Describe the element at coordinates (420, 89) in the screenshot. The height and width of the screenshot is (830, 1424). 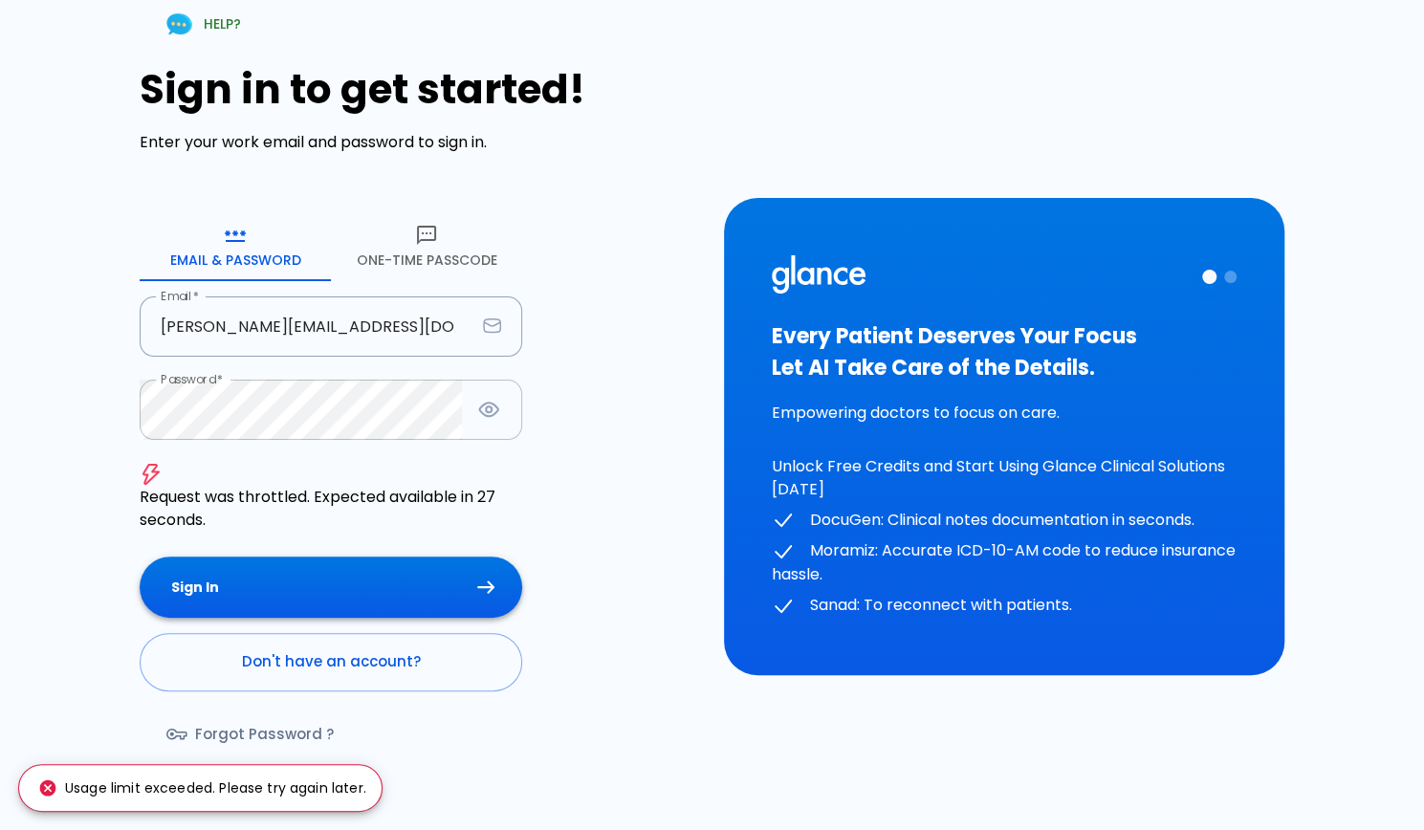
I see `h1: Sign in to get started!` at that location.